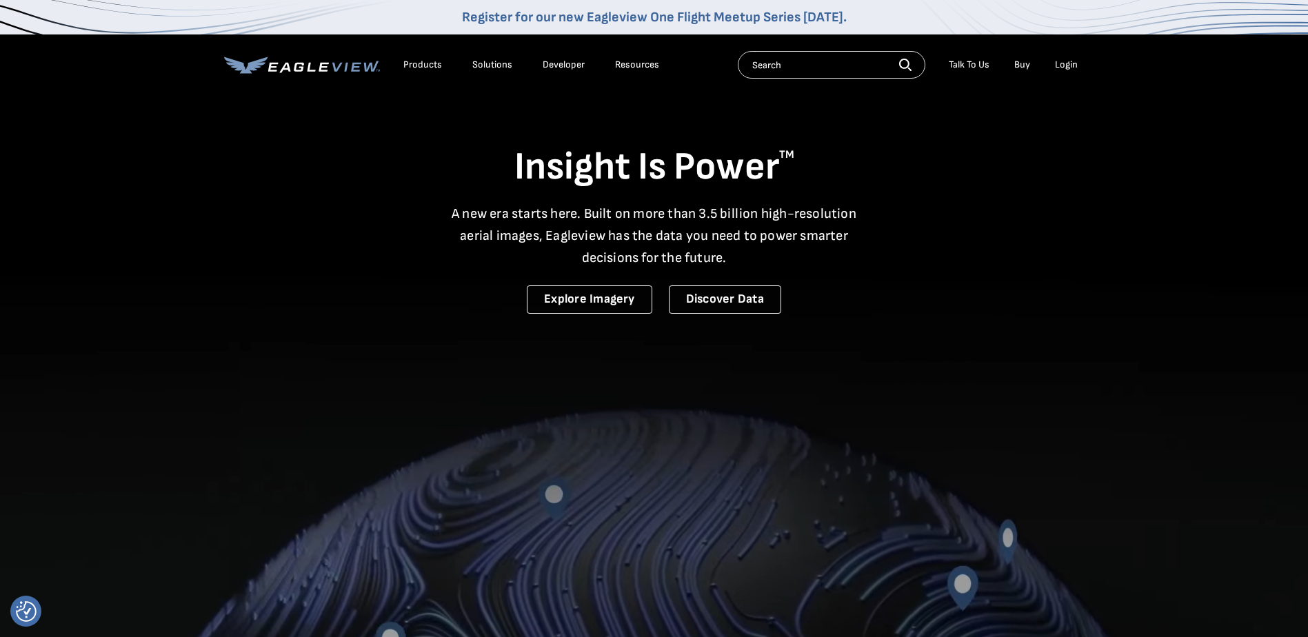 The image size is (1308, 637). Describe the element at coordinates (787, 154) in the screenshot. I see `sup: TM` at that location.